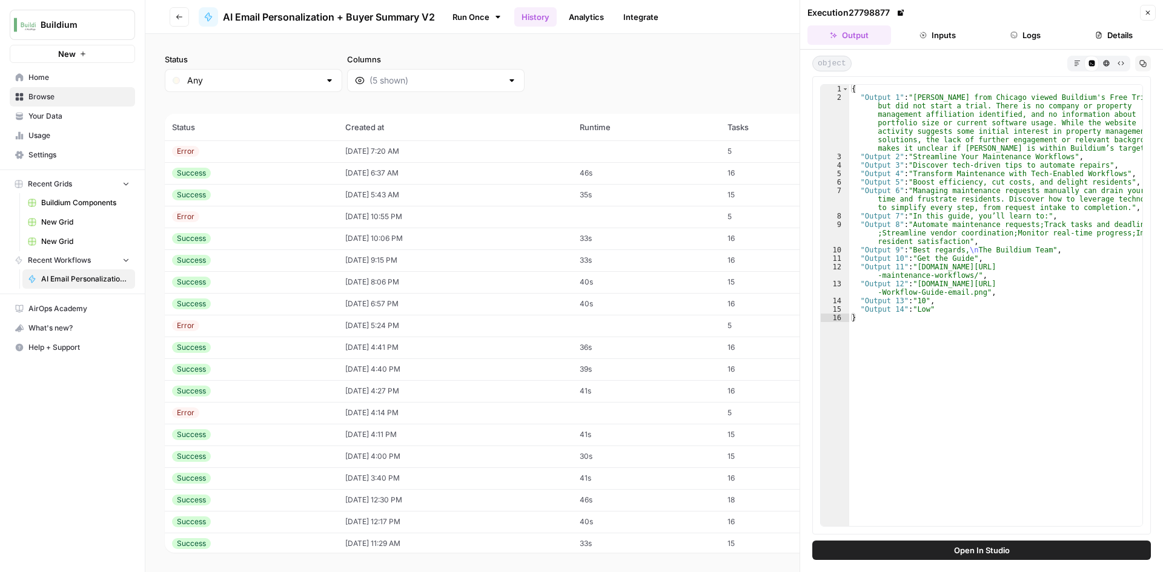  I want to click on span: Browse, so click(79, 97).